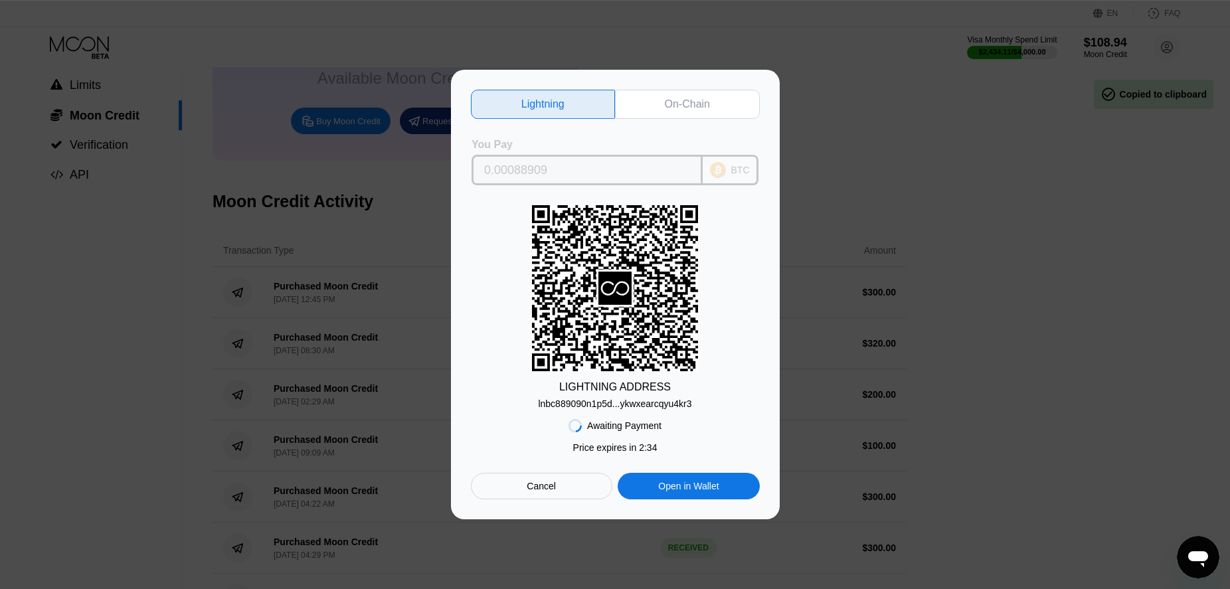 Image resolution: width=1230 pixels, height=589 pixels. What do you see at coordinates (615, 162) in the screenshot?
I see `div: You PayBTC` at bounding box center [615, 162].